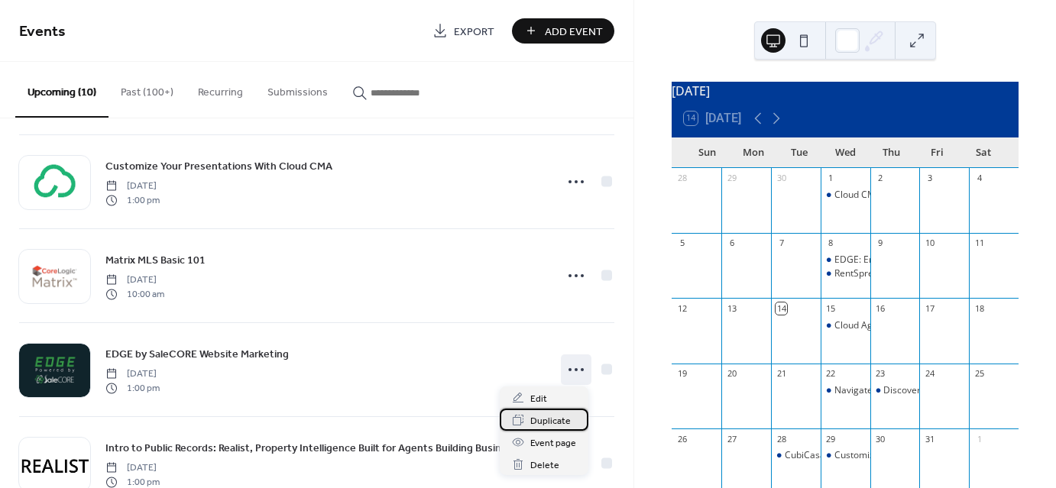  I want to click on div: Sun, so click(707, 153).